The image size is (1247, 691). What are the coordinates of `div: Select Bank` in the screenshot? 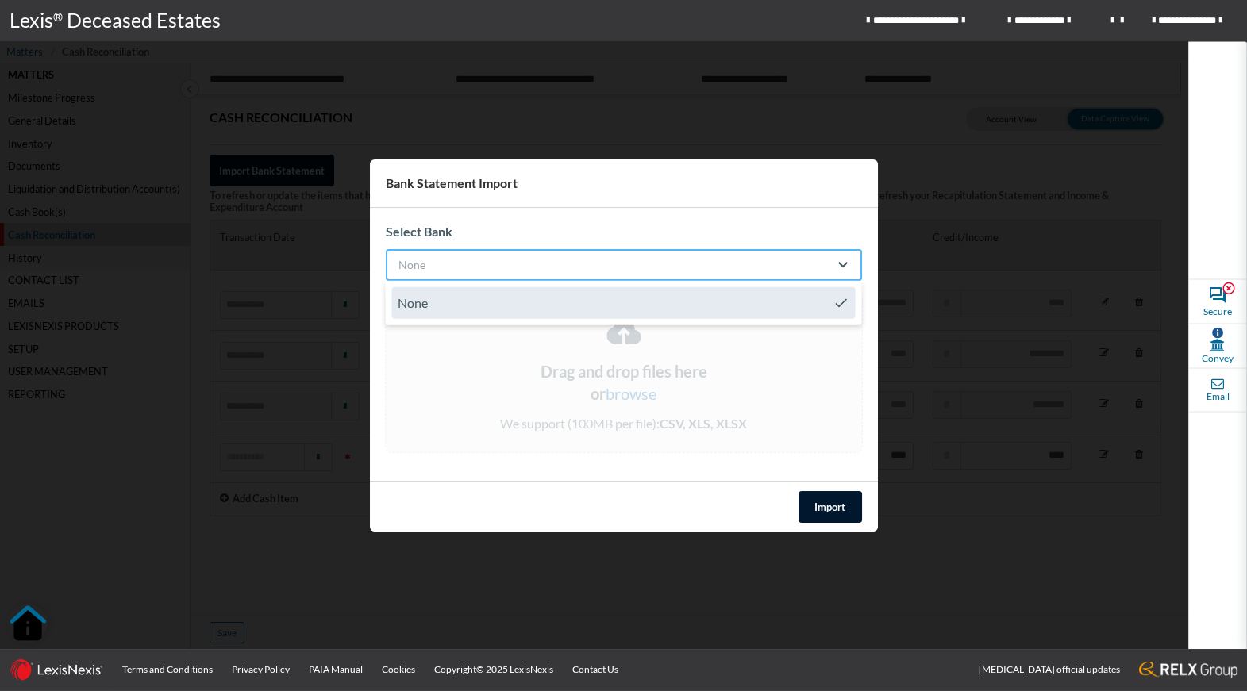 It's located at (419, 232).